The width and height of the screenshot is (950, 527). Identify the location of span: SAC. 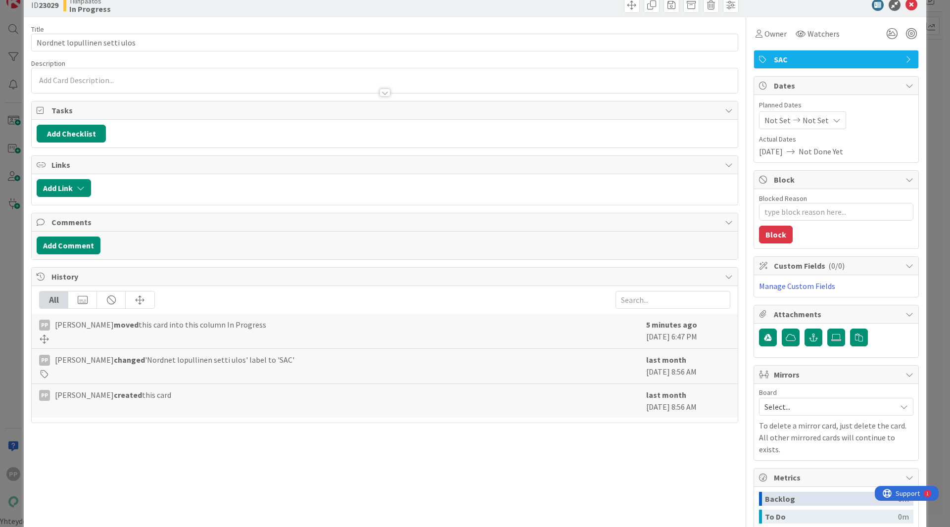
(838, 59).